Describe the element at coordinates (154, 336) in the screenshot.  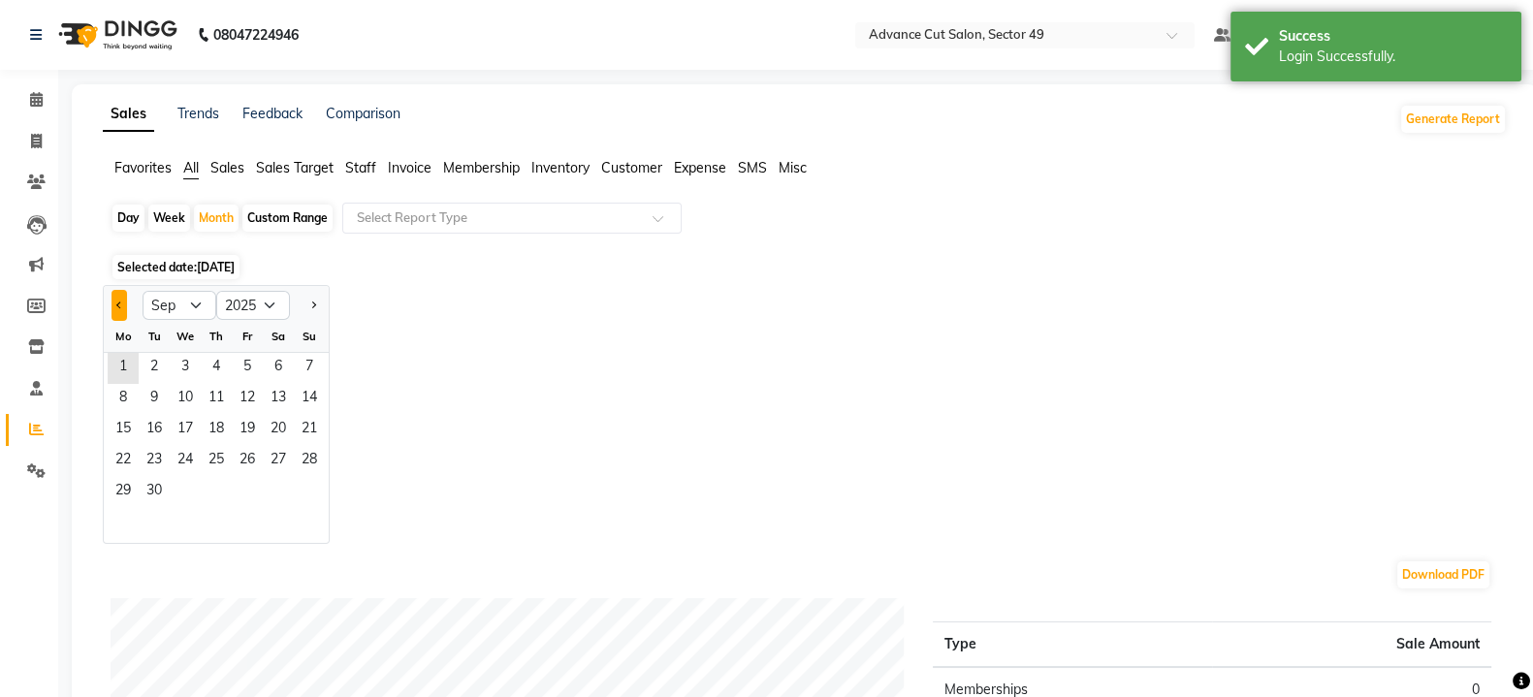
I see `div: Tu` at that location.